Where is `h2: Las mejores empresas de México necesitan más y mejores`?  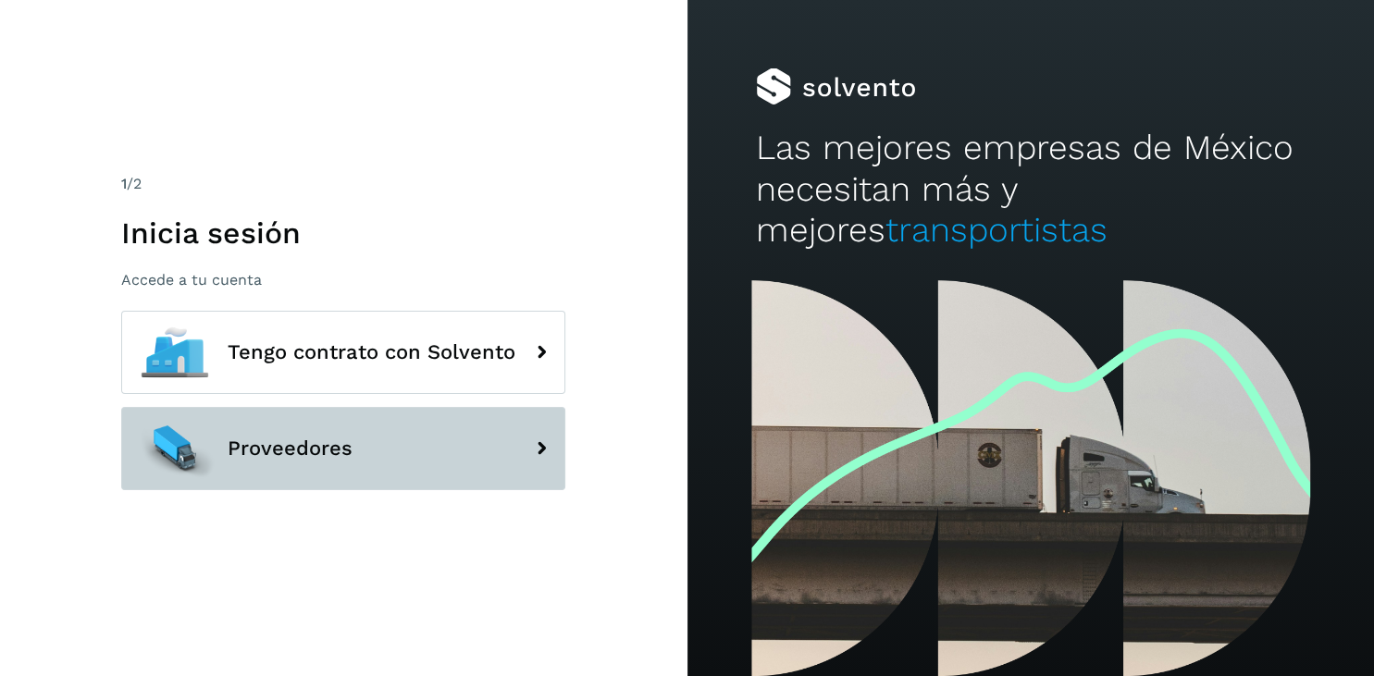
h2: Las mejores empresas de México necesitan más y mejores is located at coordinates (1031, 189).